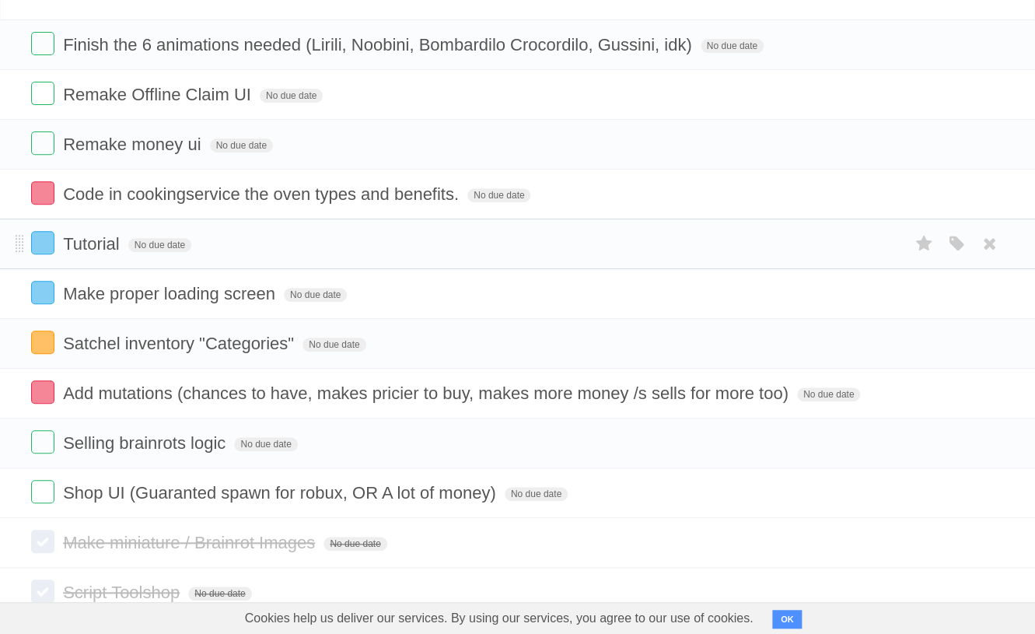 Image resolution: width=1035 pixels, height=634 pixels. I want to click on span: Tutorial, so click(93, 243).